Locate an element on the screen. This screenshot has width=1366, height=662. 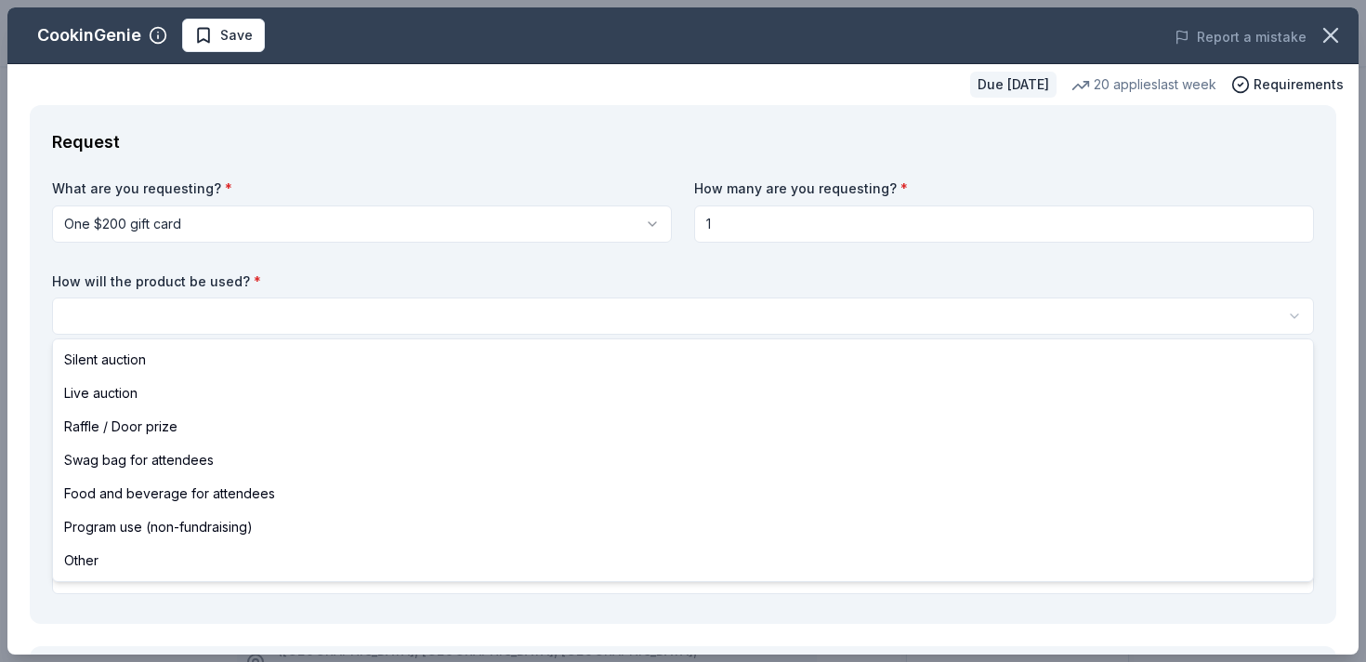
span: Program use (non-fundraising) is located at coordinates (158, 527).